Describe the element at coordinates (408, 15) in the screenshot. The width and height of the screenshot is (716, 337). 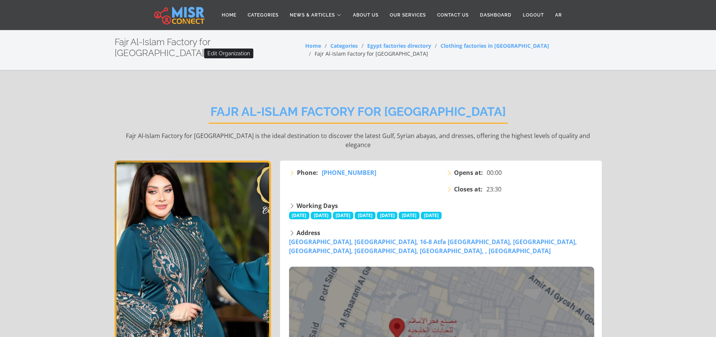
I see `a: Our Services` at that location.